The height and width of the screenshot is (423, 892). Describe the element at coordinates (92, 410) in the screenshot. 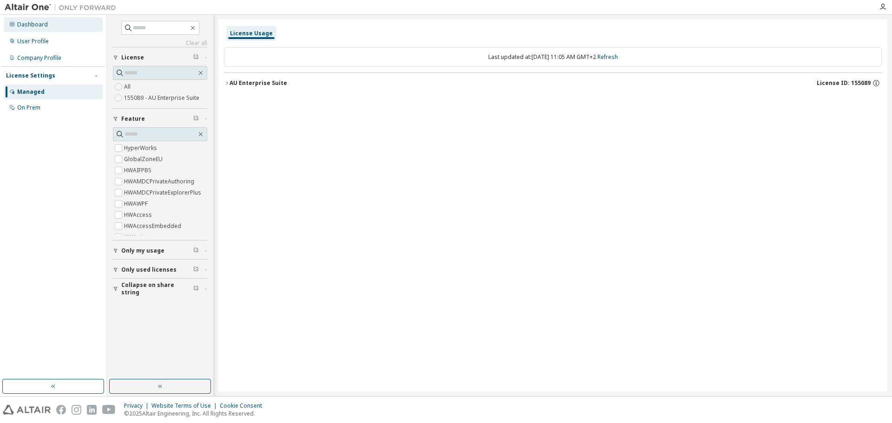

I see `img: linkedin.svg` at that location.